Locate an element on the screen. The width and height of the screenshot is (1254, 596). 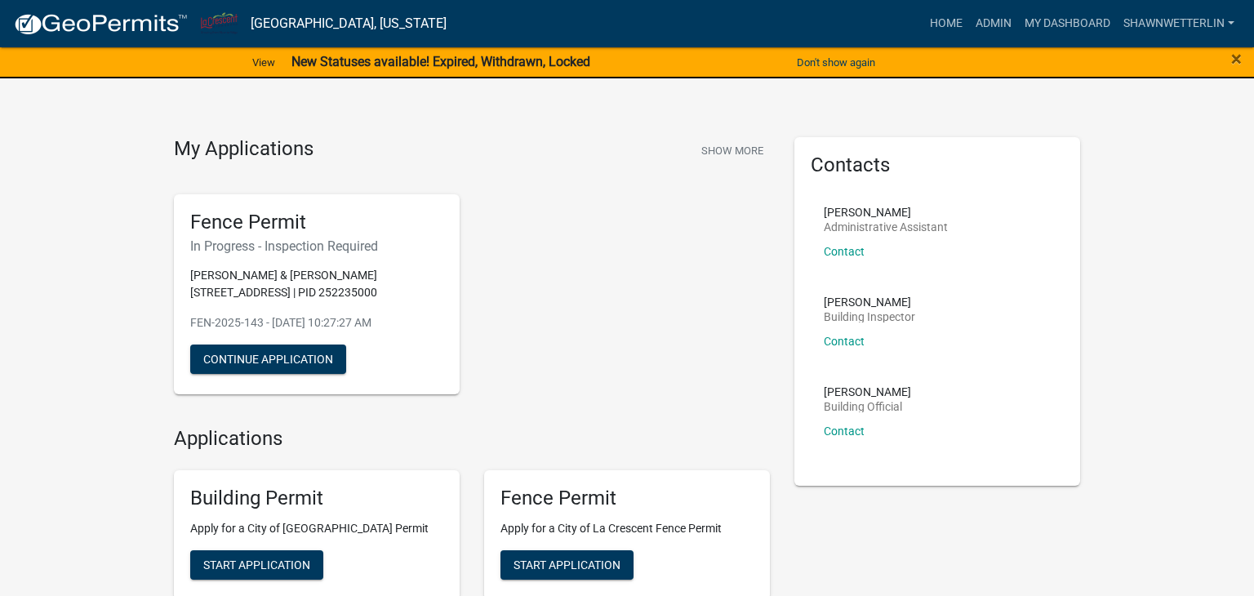
button: Close is located at coordinates (1236, 59).